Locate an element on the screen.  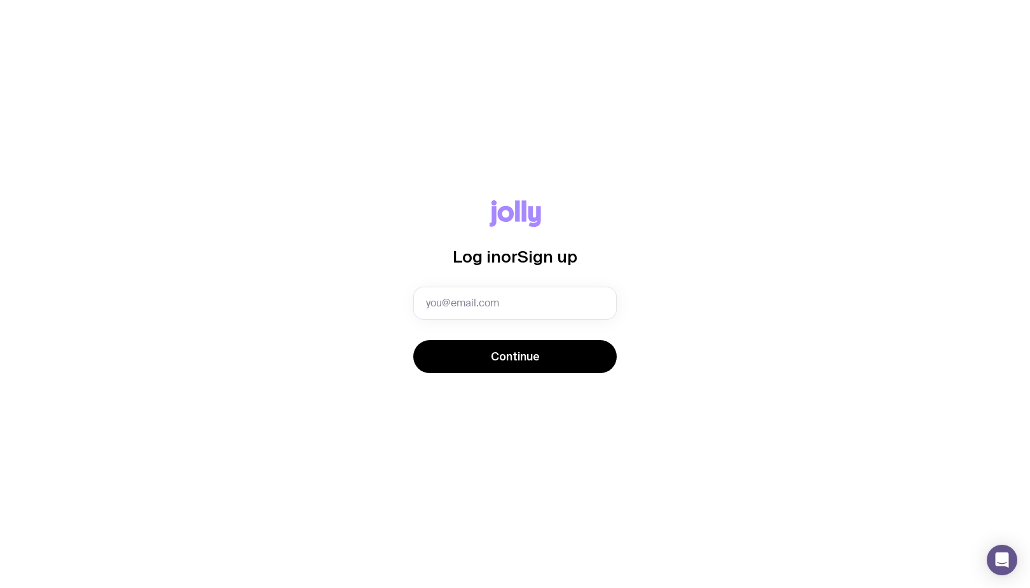
span: Sign up is located at coordinates (547, 256).